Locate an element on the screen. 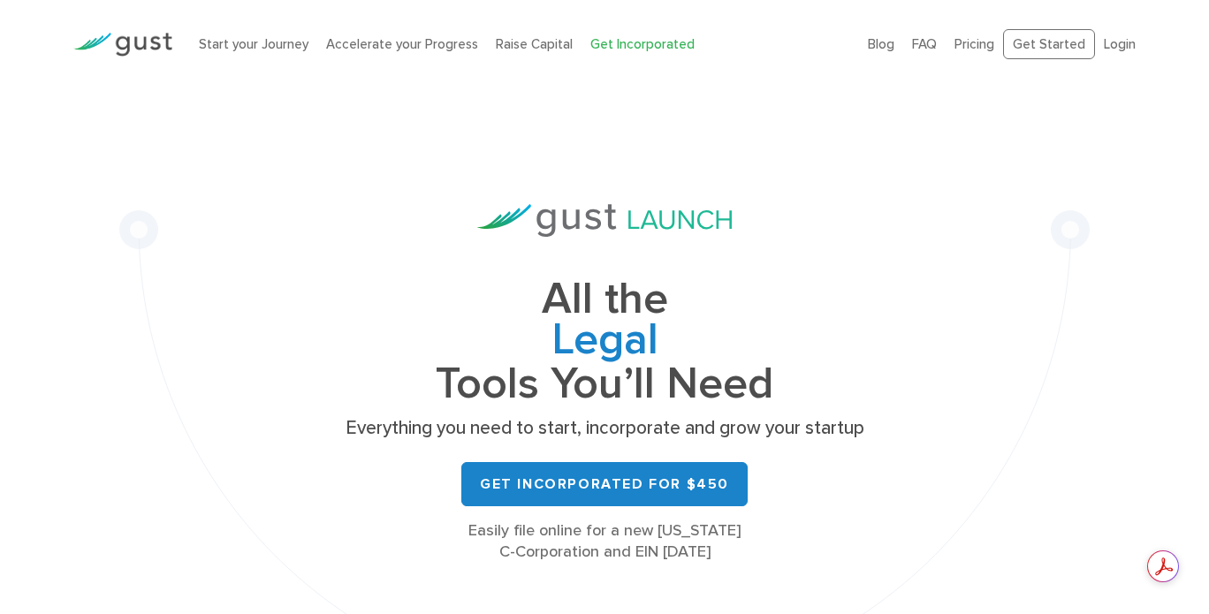 This screenshot has height=614, width=1209. a: FAQ is located at coordinates (925, 44).